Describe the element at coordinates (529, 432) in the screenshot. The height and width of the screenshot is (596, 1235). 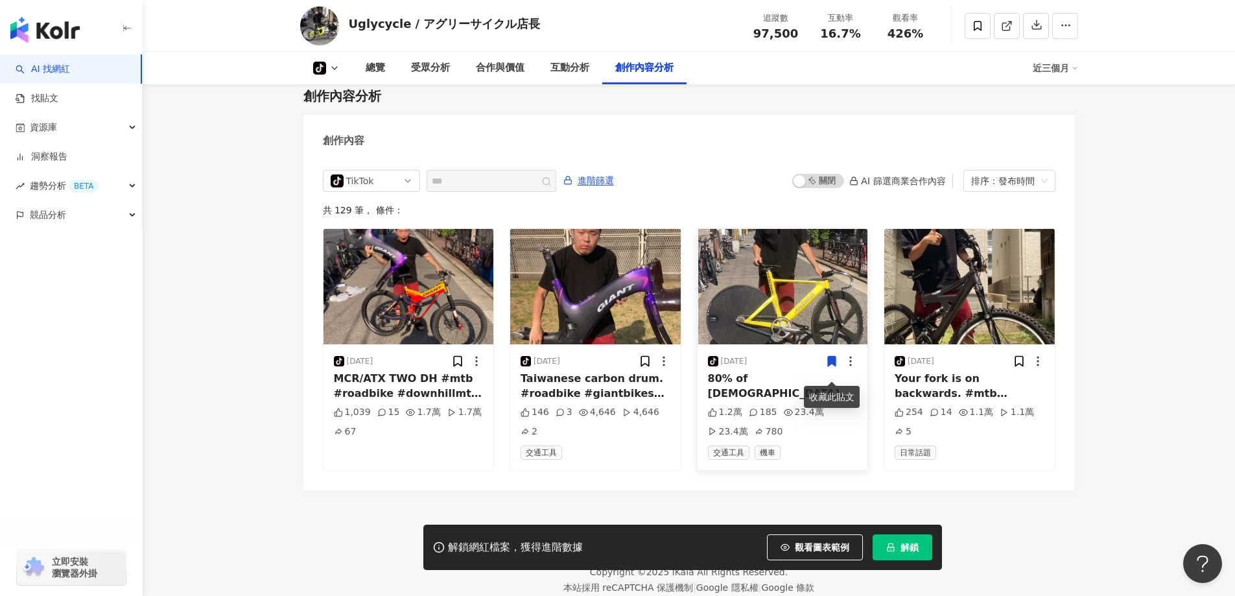
I see `div: 2` at that location.